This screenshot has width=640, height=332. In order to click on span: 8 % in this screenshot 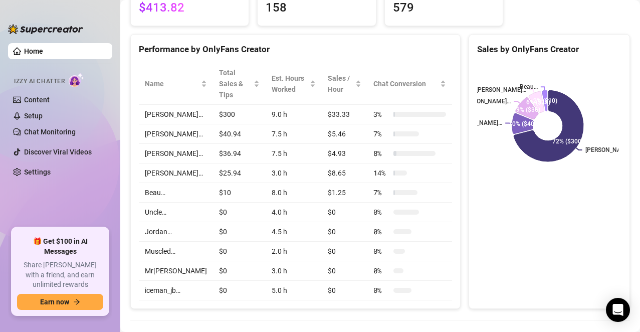, I will do `click(382, 153)`.